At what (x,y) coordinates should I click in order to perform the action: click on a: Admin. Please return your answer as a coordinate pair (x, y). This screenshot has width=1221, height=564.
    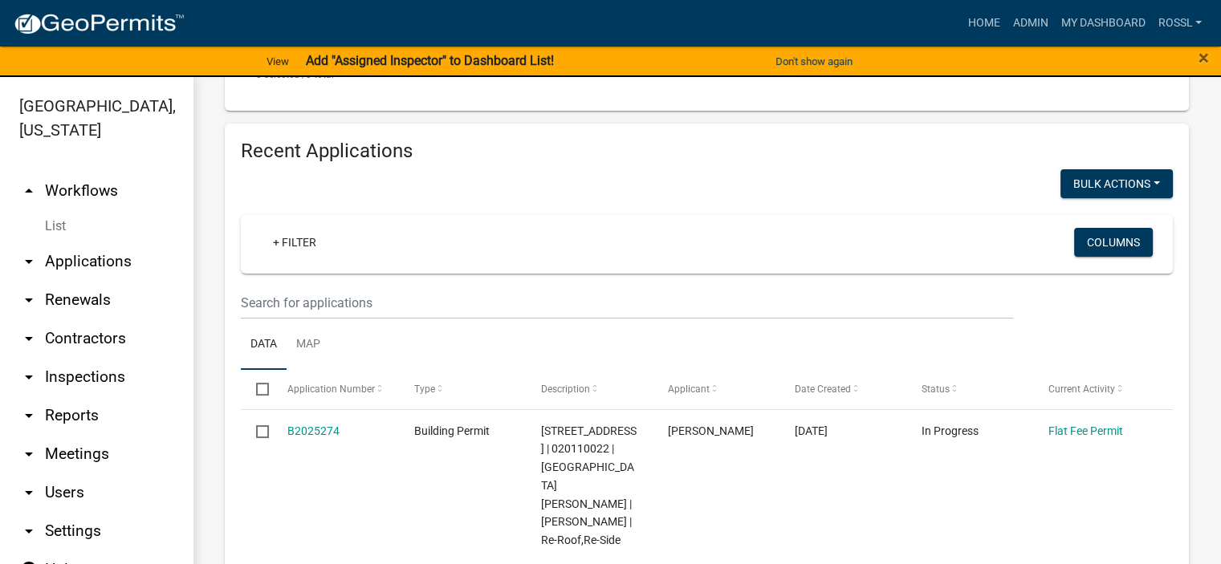
    Looking at the image, I should click on (1030, 23).